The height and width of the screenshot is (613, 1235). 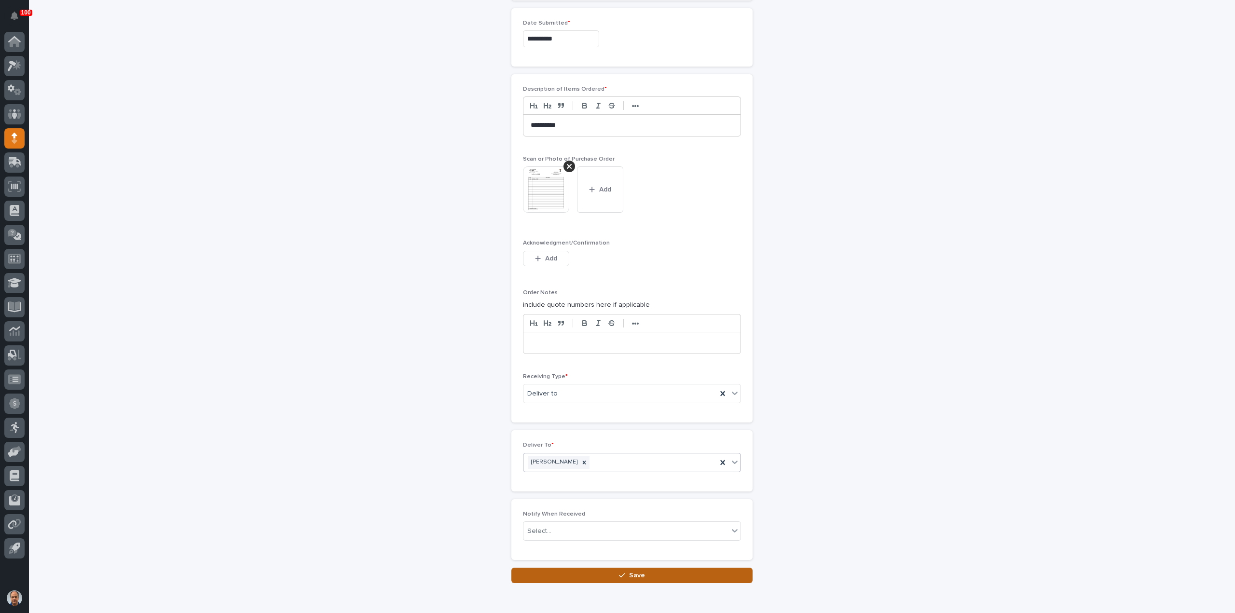 I want to click on span: Notify When Received, so click(x=554, y=514).